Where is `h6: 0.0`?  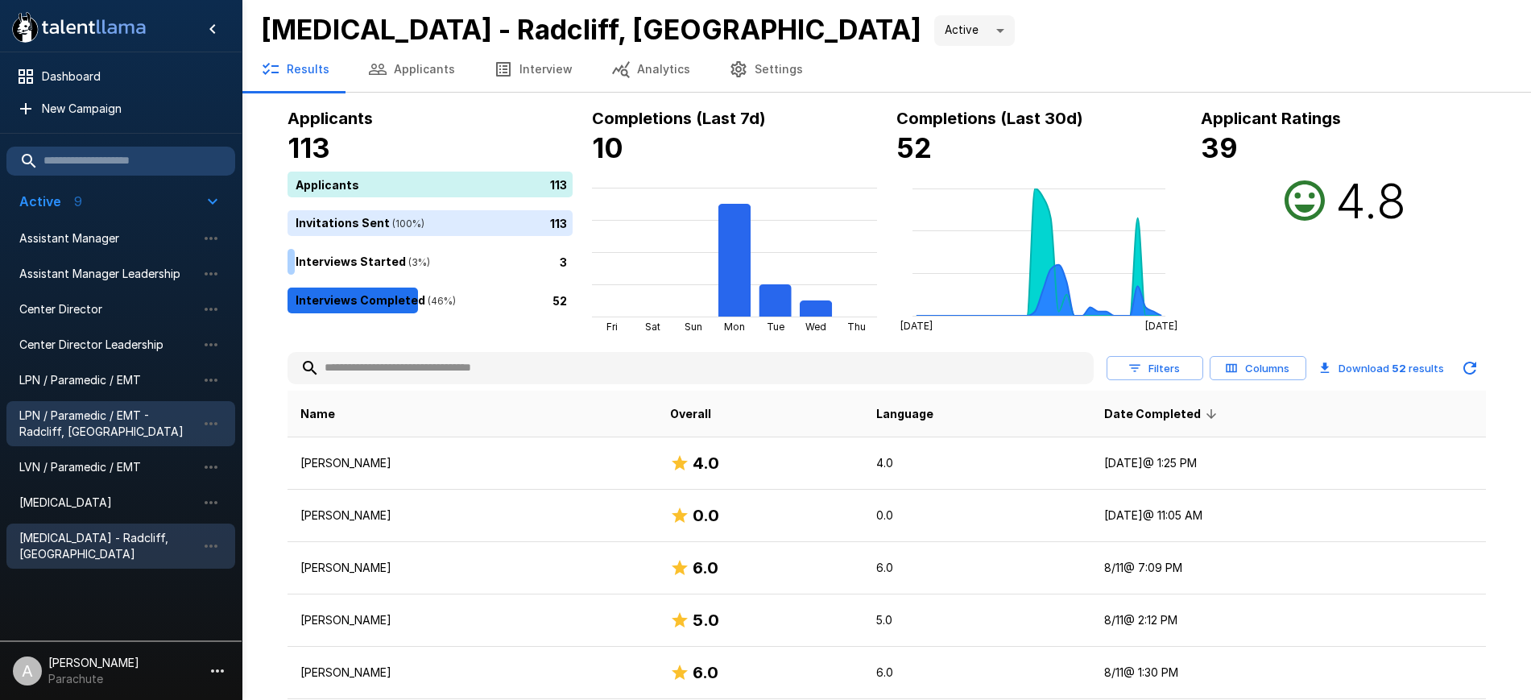
h6: 0.0 is located at coordinates (706, 515).